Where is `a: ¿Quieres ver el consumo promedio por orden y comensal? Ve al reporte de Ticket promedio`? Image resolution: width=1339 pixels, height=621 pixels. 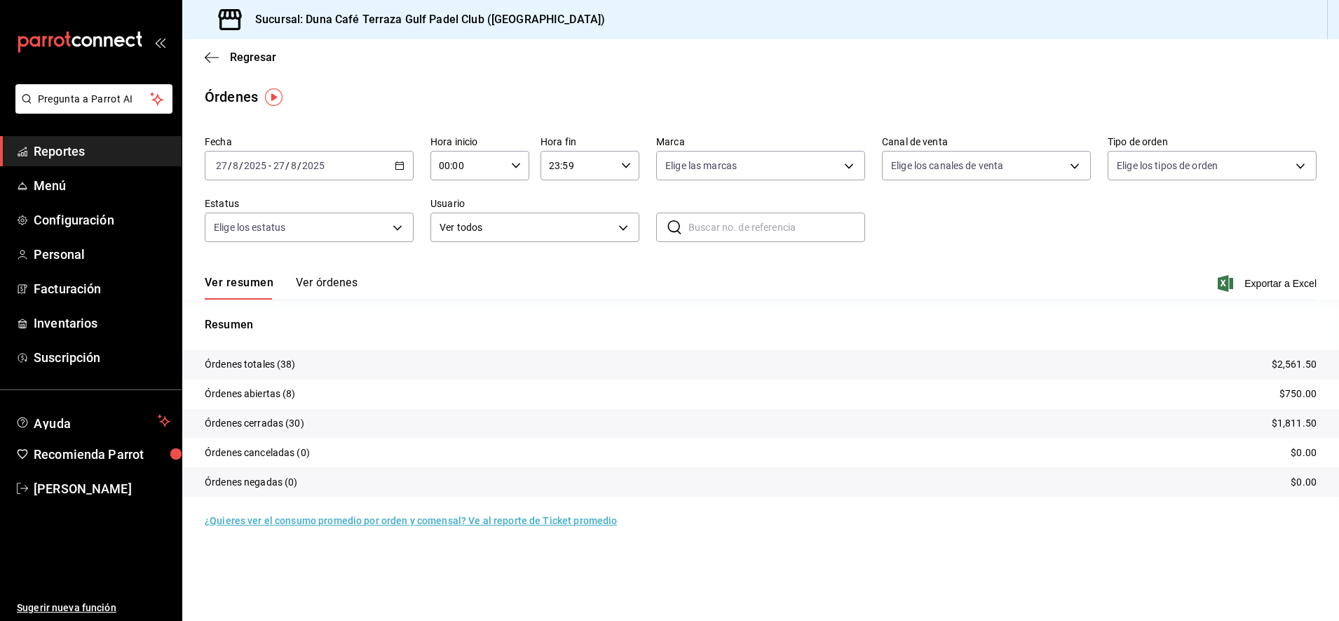
a: ¿Quieres ver el consumo promedio por orden y comensal? Ve al reporte de Ticket promedio is located at coordinates (411, 520).